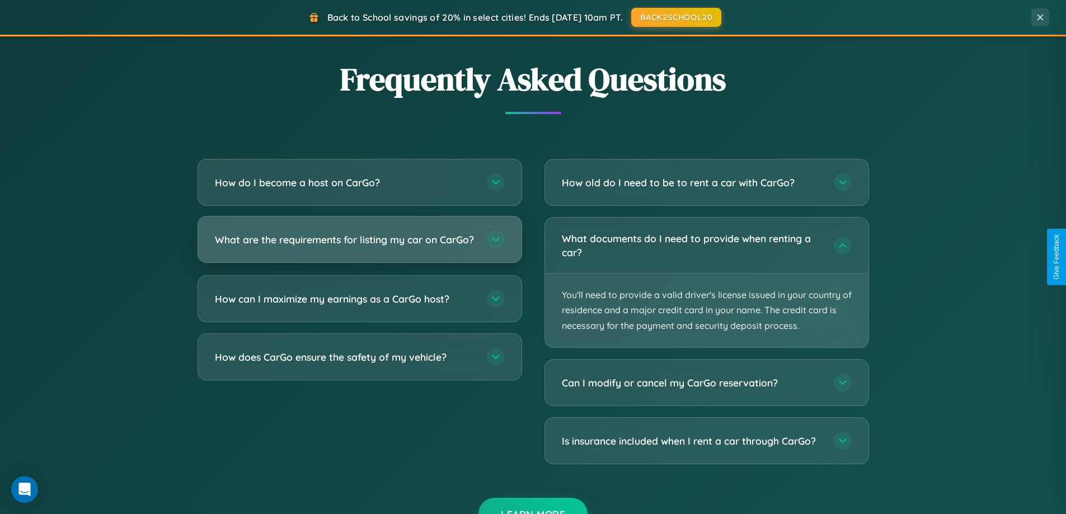 The image size is (1066, 514). I want to click on p: You'll need to provide a valid driver's license issued in your country of residence and a major c..., so click(707, 311).